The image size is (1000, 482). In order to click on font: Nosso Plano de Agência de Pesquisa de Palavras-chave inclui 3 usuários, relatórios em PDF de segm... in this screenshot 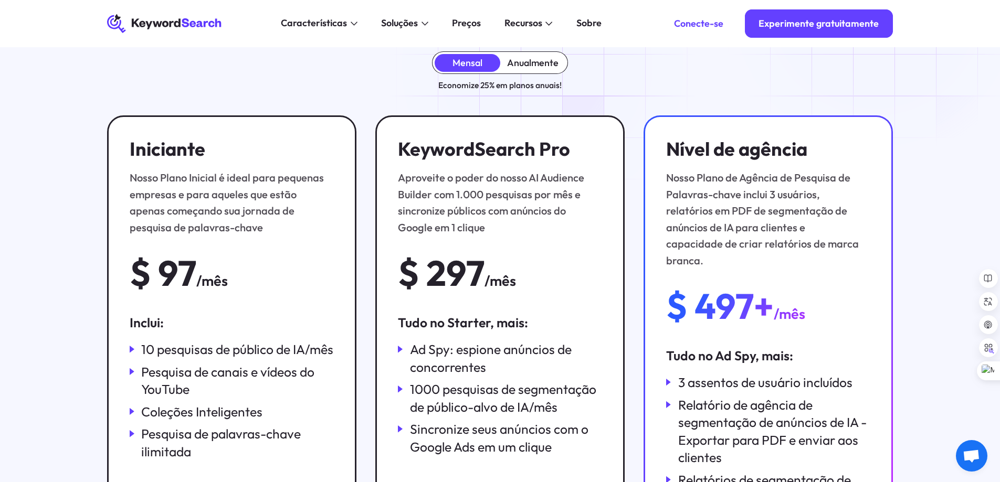, I will do `click(762, 219)`.